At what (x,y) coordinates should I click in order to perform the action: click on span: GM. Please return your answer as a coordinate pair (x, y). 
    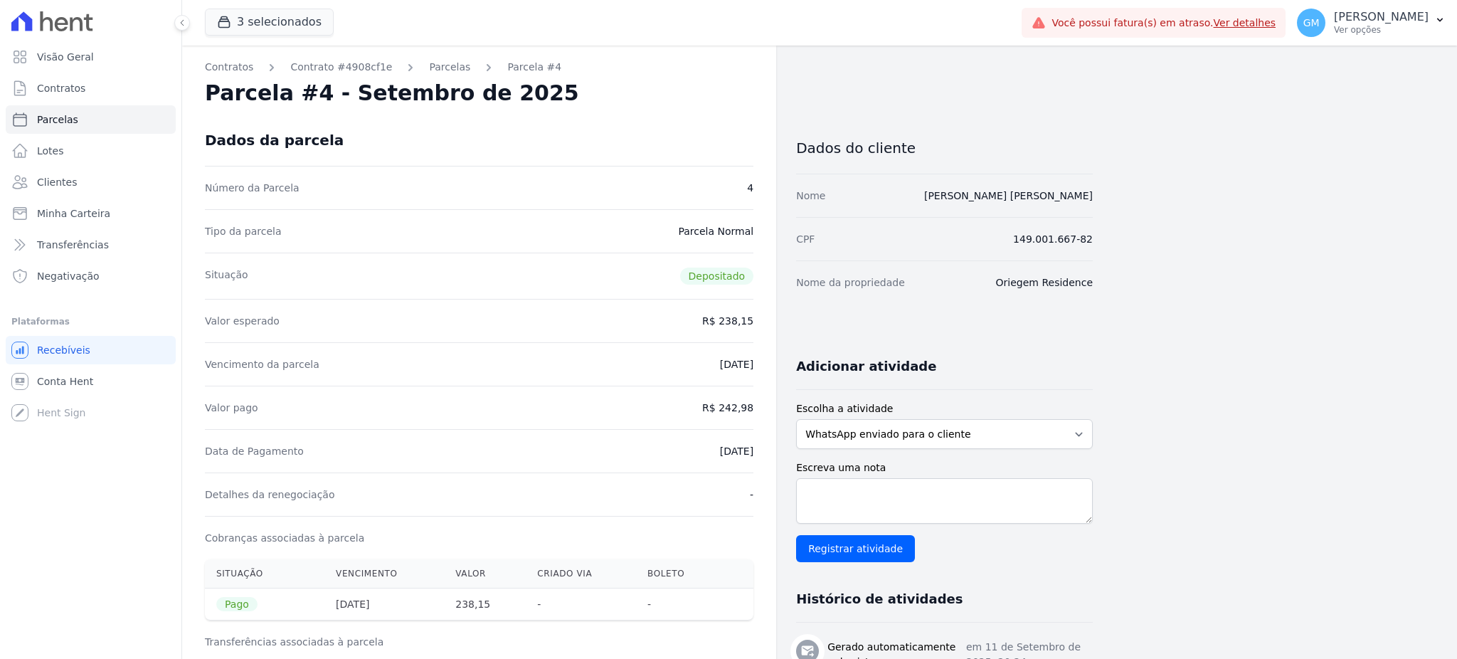
    Looking at the image, I should click on (1311, 23).